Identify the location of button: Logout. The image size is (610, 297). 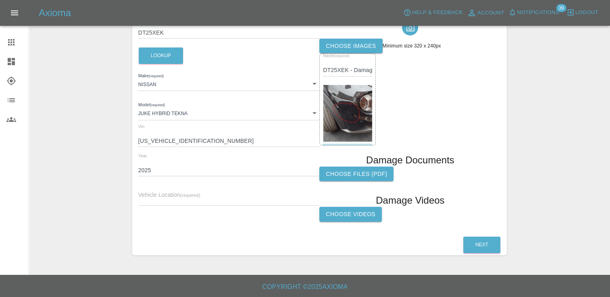
(582, 12).